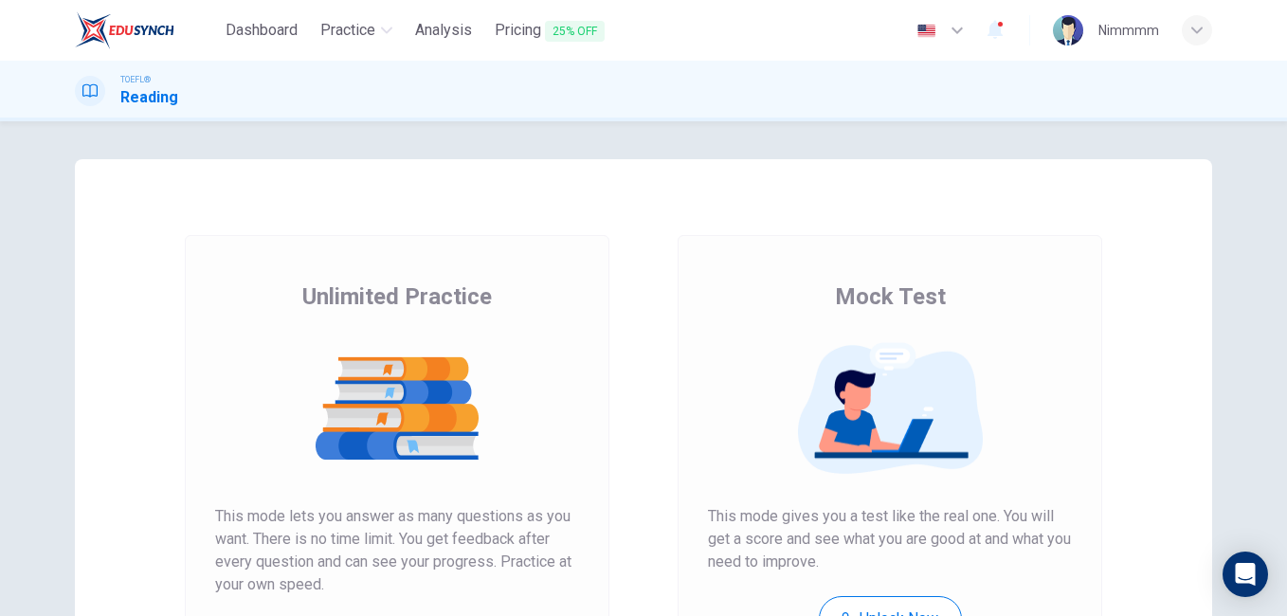  I want to click on span: This mode lets you answer as many questions as you want. There is no time limit. You get feedback..., so click(397, 551).